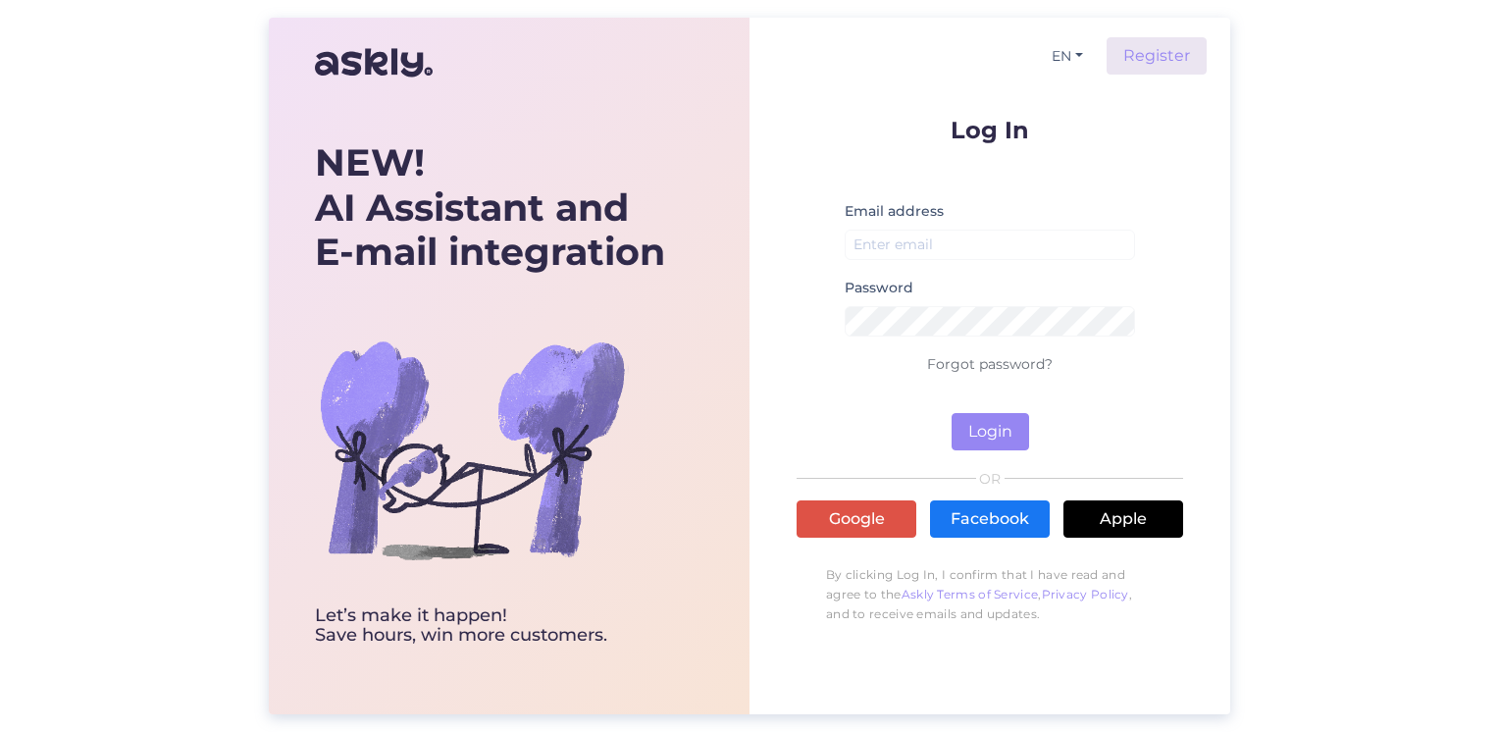 Image resolution: width=1499 pixels, height=732 pixels. What do you see at coordinates (1068, 56) in the screenshot?
I see `button: EN` at bounding box center [1068, 56].